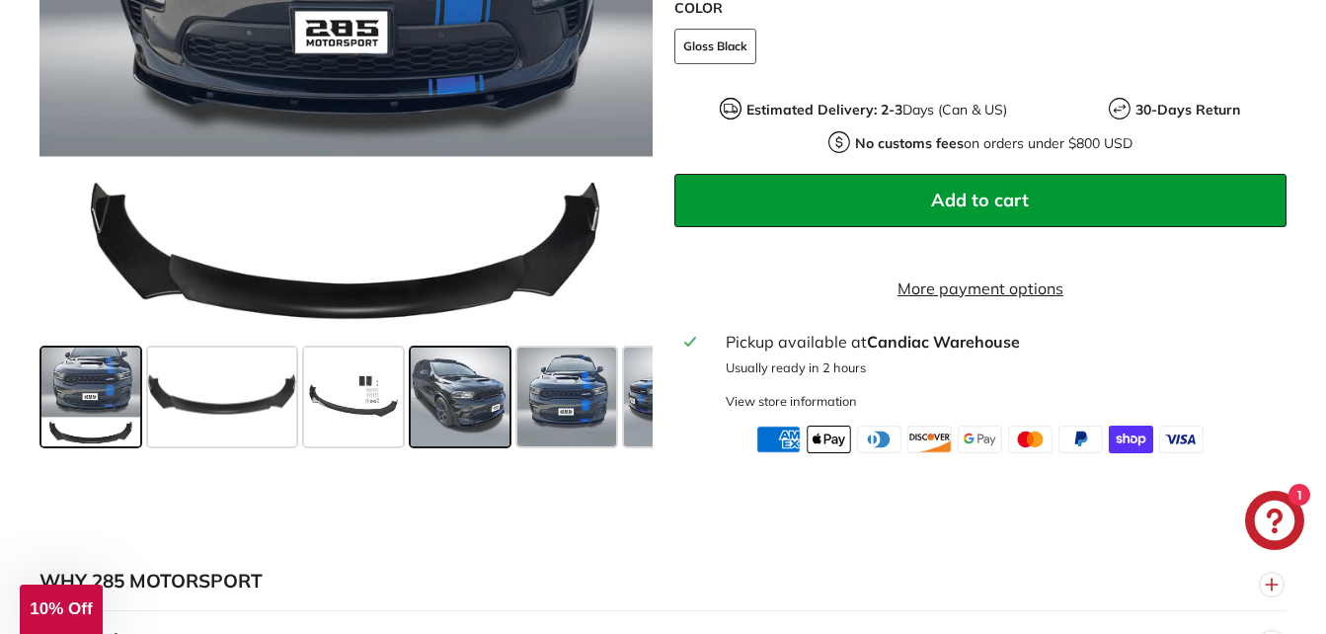 The image size is (1326, 634). What do you see at coordinates (879, 439) in the screenshot?
I see `img: diners_club` at bounding box center [879, 439].